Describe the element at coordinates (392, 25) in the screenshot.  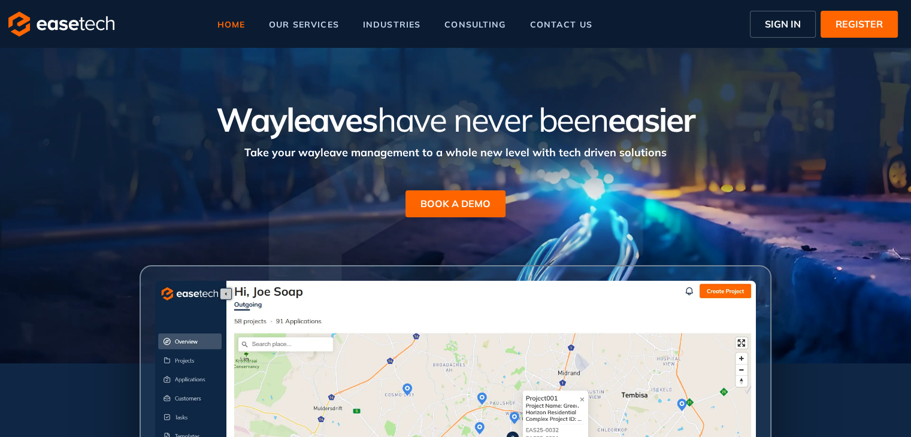
I see `span: industries` at that location.